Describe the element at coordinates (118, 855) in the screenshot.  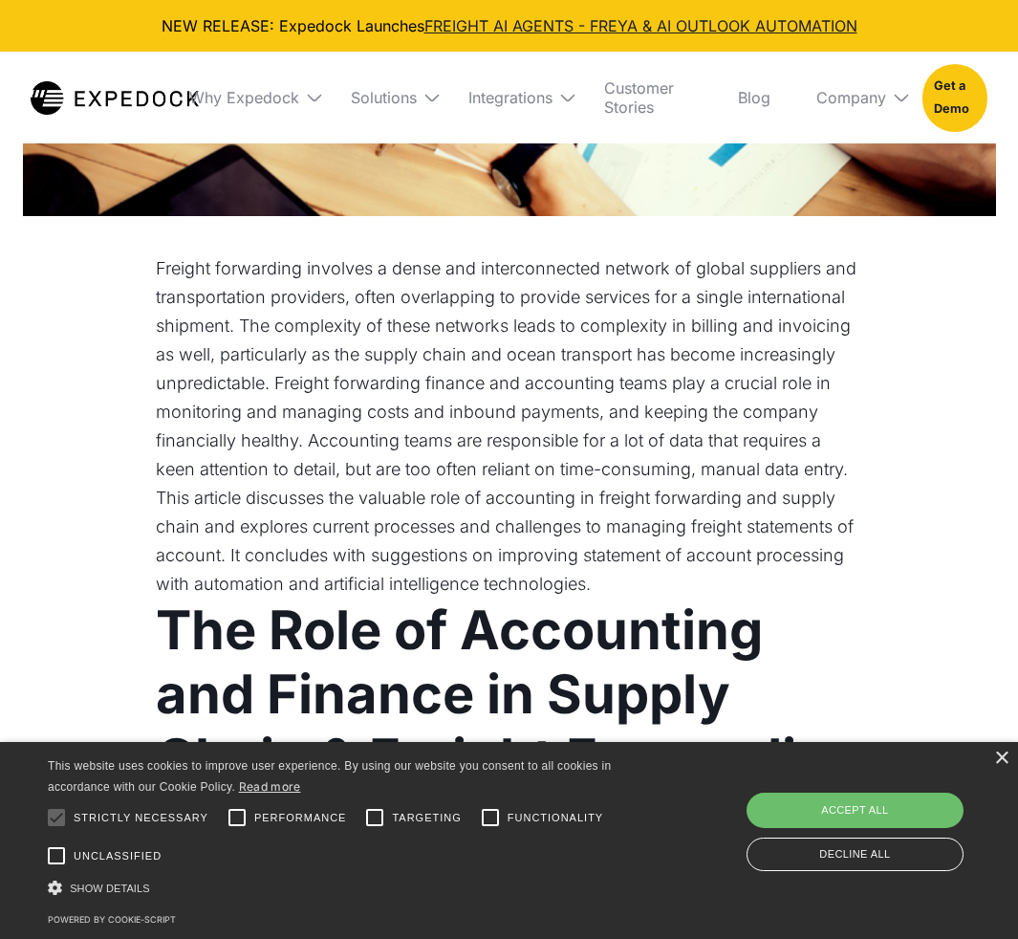
I see `span: Unclassified` at that location.